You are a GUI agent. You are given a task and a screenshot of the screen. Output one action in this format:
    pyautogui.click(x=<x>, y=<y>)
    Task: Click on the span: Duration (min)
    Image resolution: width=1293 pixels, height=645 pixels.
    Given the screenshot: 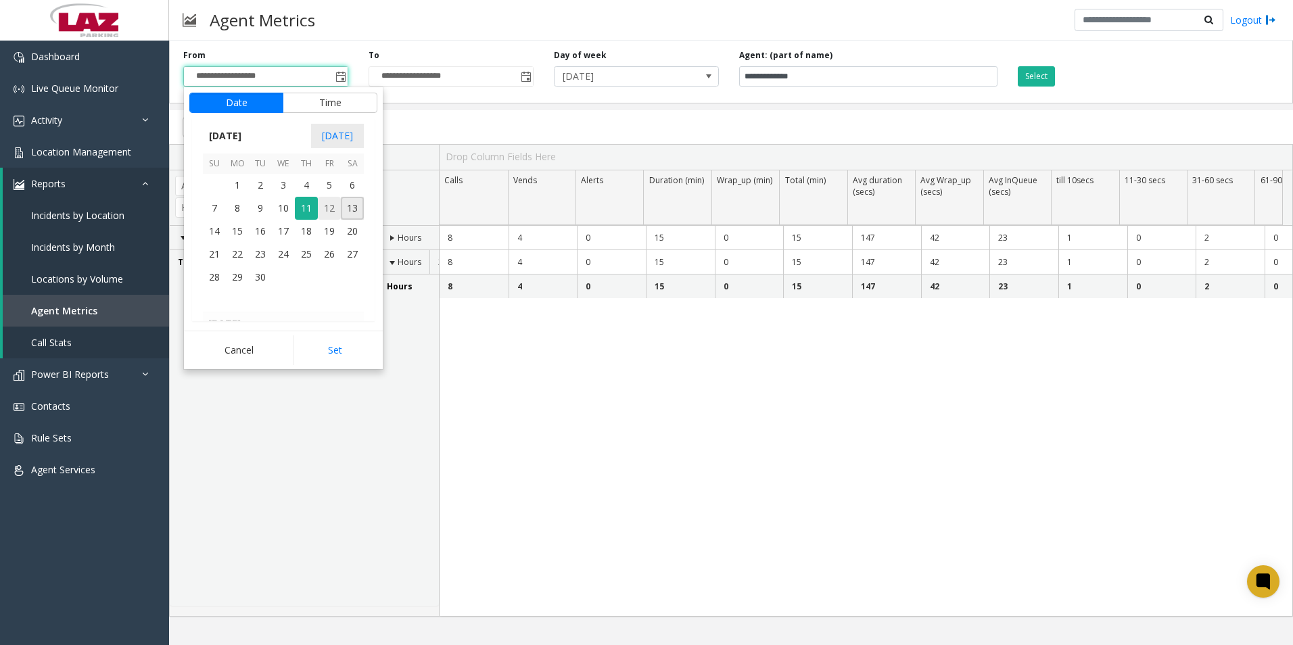 What is the action you would take?
    pyautogui.click(x=676, y=180)
    